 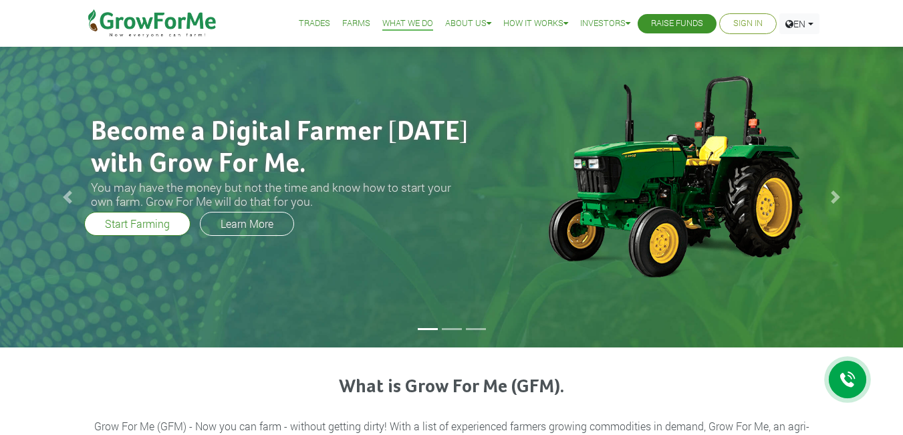 I want to click on a: Farms, so click(x=356, y=23).